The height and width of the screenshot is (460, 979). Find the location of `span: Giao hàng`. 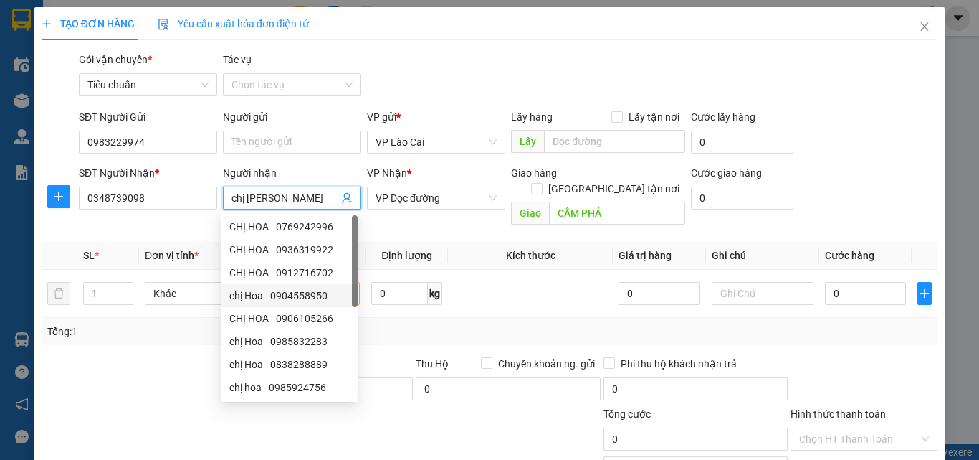

span: Giao hàng is located at coordinates (534, 173).